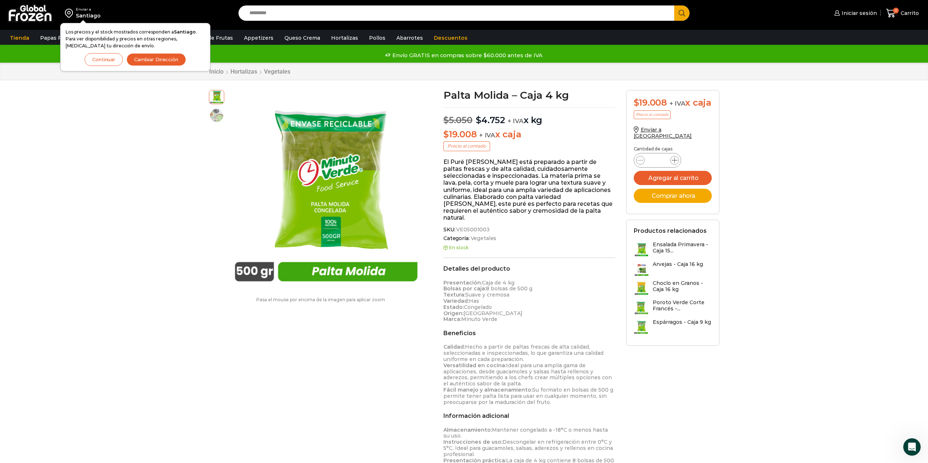 This screenshot has height=463, width=928. What do you see at coordinates (302, 38) in the screenshot?
I see `a: Queso Crema` at bounding box center [302, 38].